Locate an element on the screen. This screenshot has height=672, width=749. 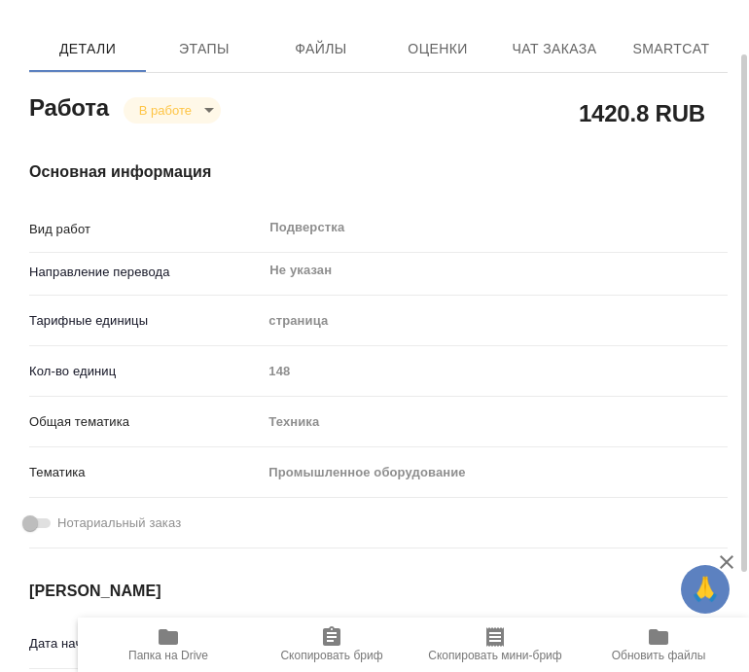
span: Оценки is located at coordinates (438, 49).